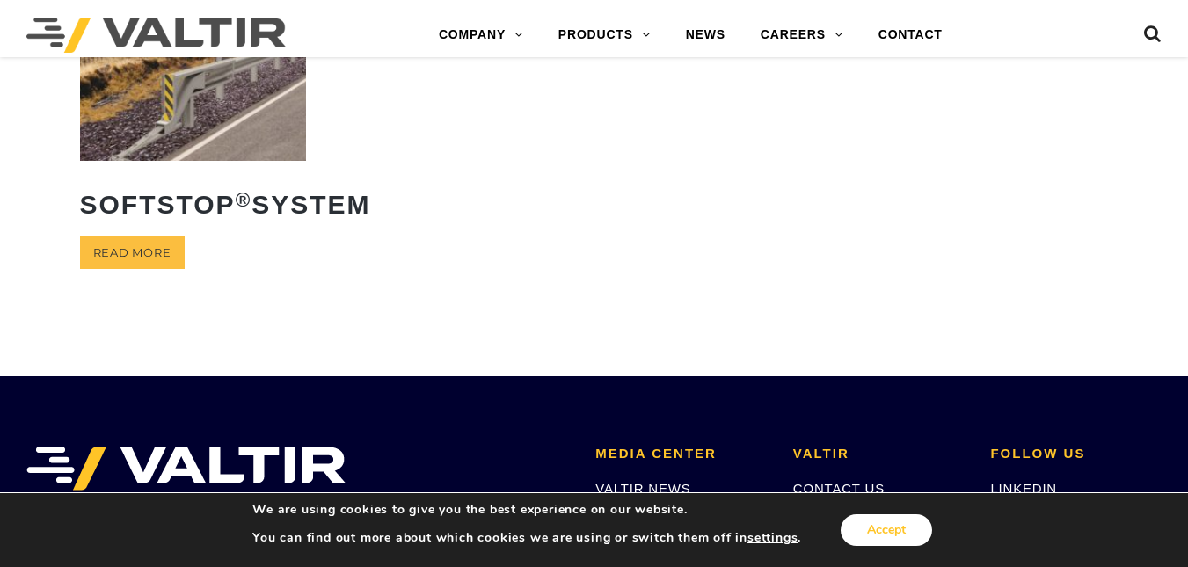 The width and height of the screenshot is (1188, 567). I want to click on a: LINKEDIN, so click(1024, 488).